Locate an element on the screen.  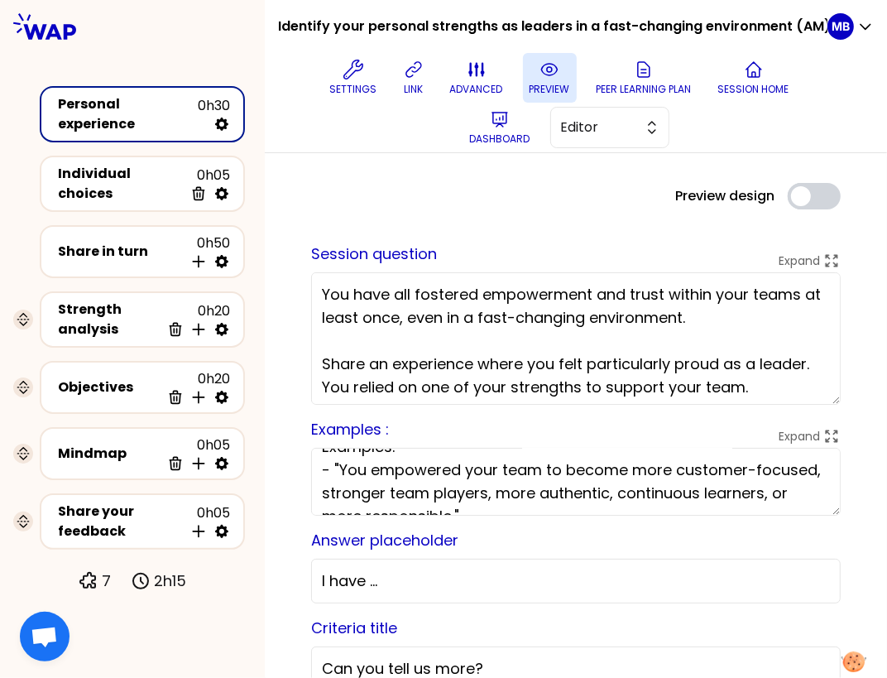
label: Session question is located at coordinates (374, 253).